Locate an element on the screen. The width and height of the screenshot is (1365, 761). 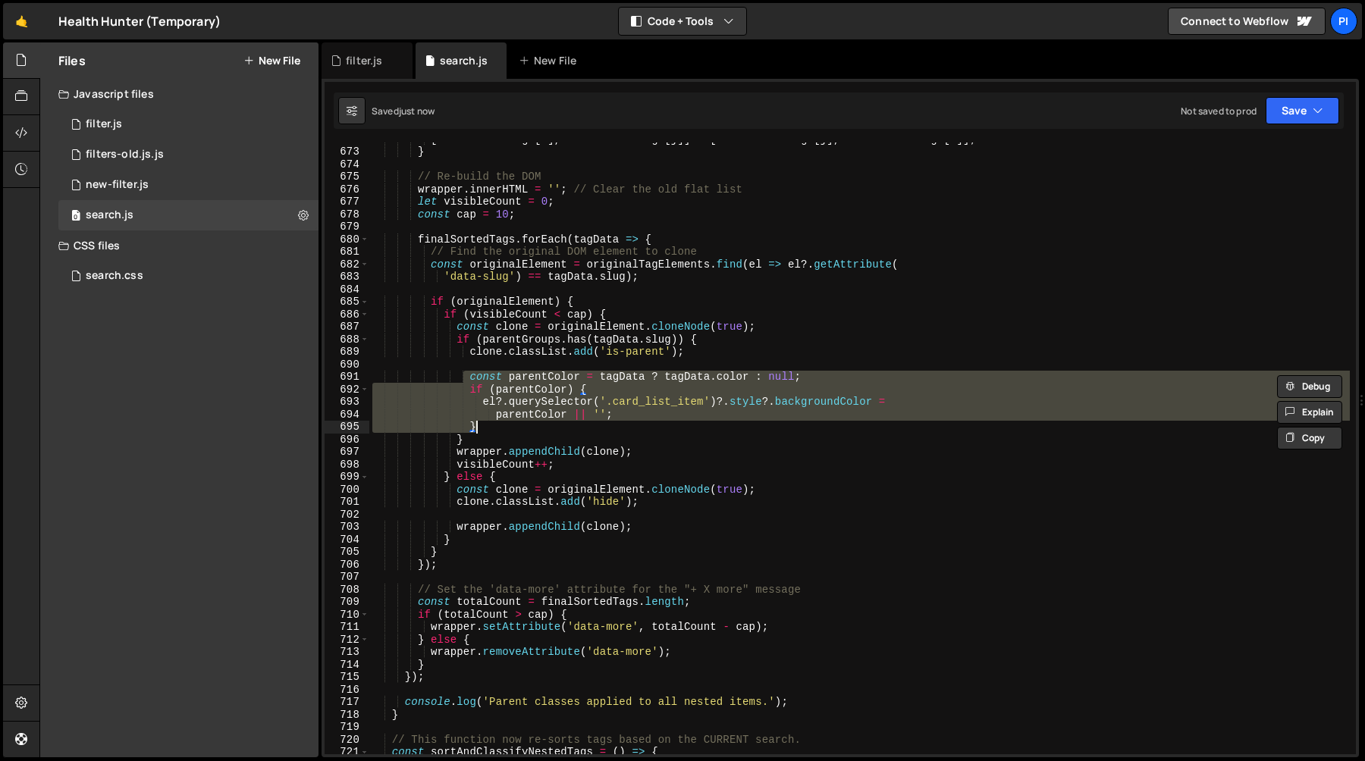
button: Code + Tools is located at coordinates (682, 21).